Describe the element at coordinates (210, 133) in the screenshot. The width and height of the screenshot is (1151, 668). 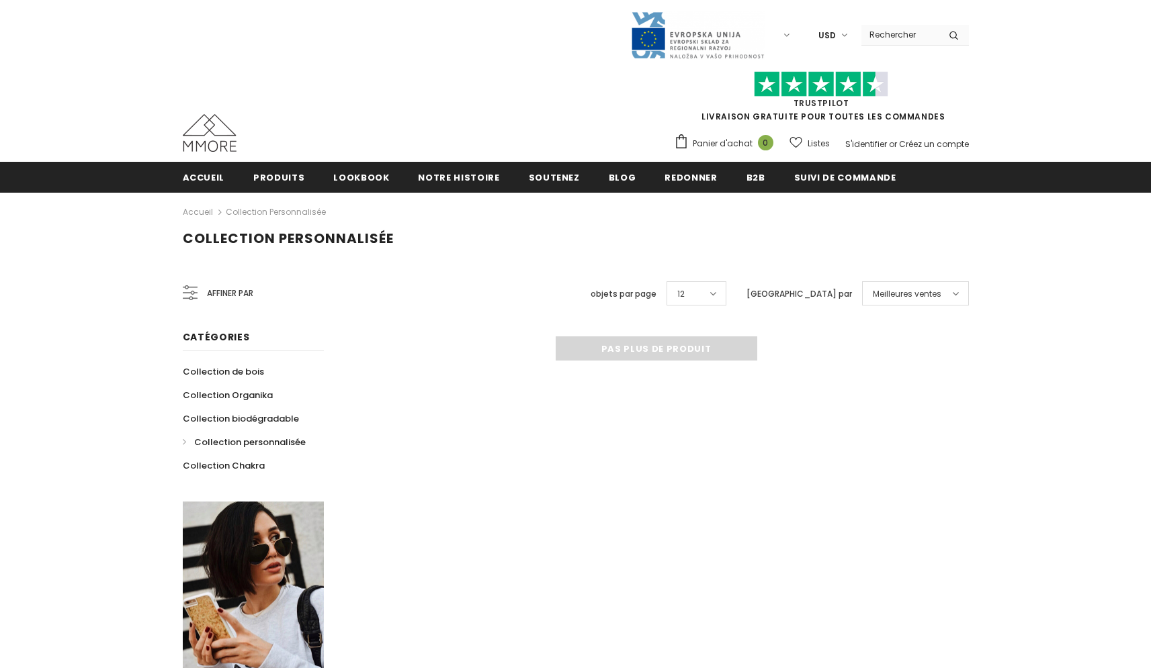
I see `img: Cas MMORE` at that location.